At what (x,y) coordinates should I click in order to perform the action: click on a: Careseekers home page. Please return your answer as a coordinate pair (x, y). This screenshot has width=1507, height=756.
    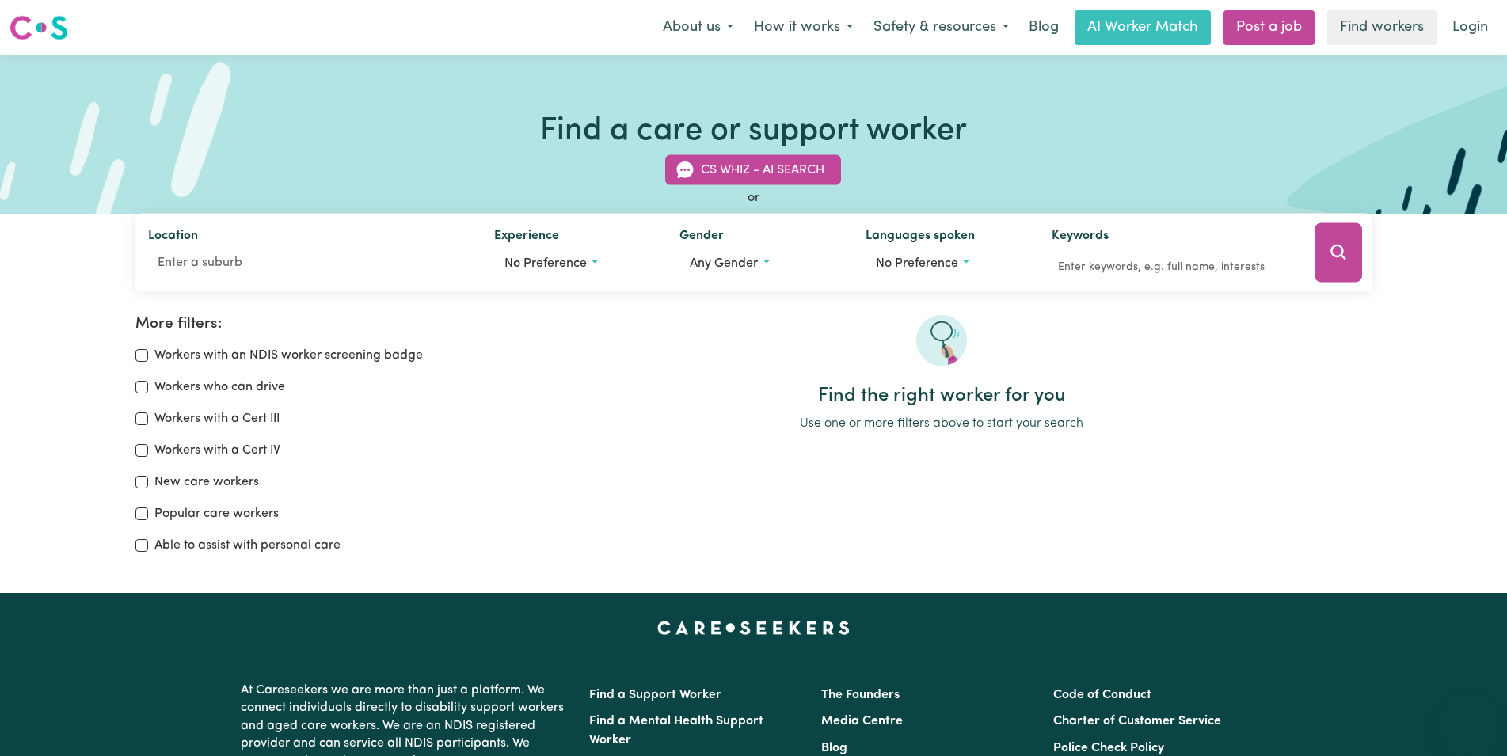
    Looking at the image, I should click on (753, 628).